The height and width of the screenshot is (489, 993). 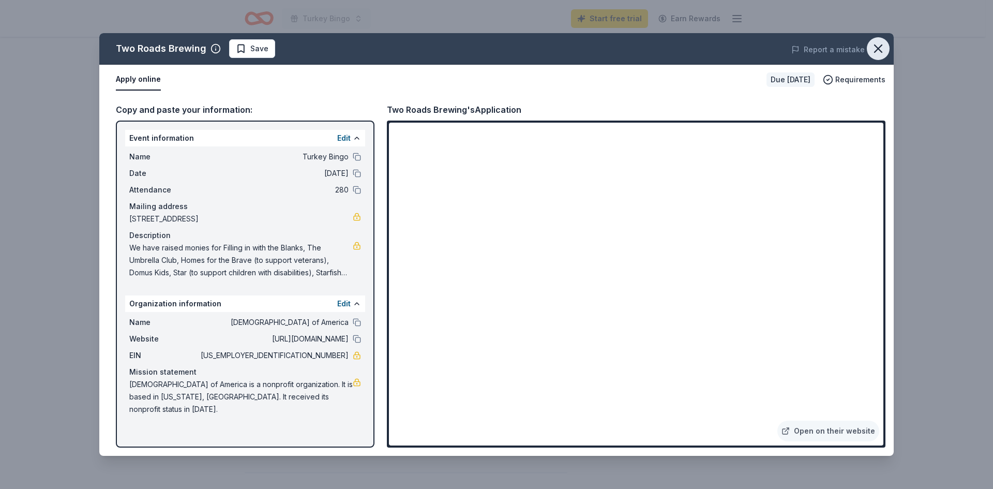 What do you see at coordinates (245, 235) in the screenshot?
I see `div: Description` at bounding box center [245, 235].